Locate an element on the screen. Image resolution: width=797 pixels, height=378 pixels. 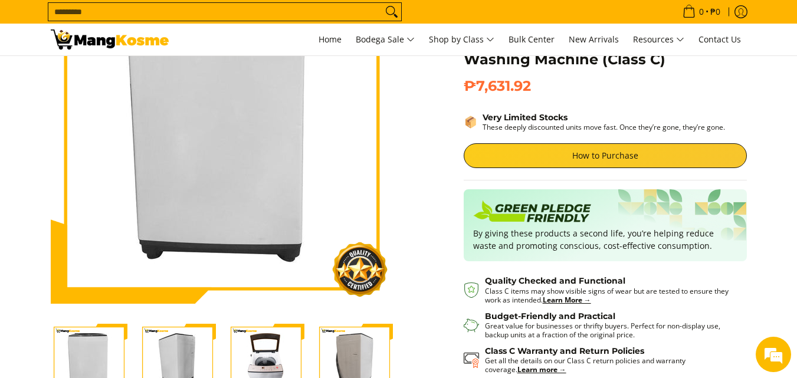
strong: Learn more → is located at coordinates (541, 369).